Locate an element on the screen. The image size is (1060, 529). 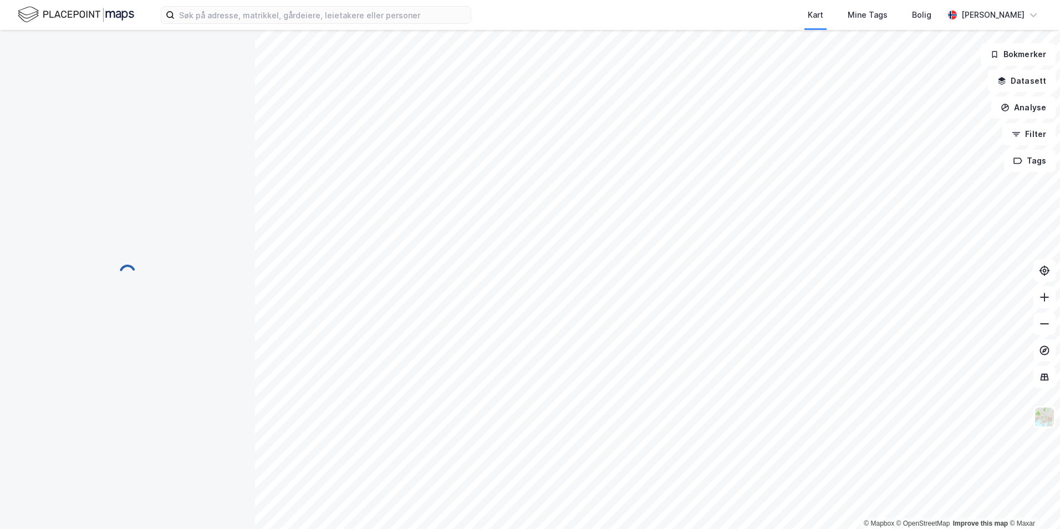
img: spinner.a6d8c91a73a9ac5275cf975e30b51cfb.svg is located at coordinates (128, 273).